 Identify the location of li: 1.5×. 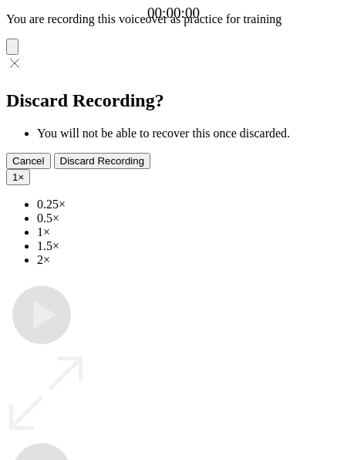
(189, 246).